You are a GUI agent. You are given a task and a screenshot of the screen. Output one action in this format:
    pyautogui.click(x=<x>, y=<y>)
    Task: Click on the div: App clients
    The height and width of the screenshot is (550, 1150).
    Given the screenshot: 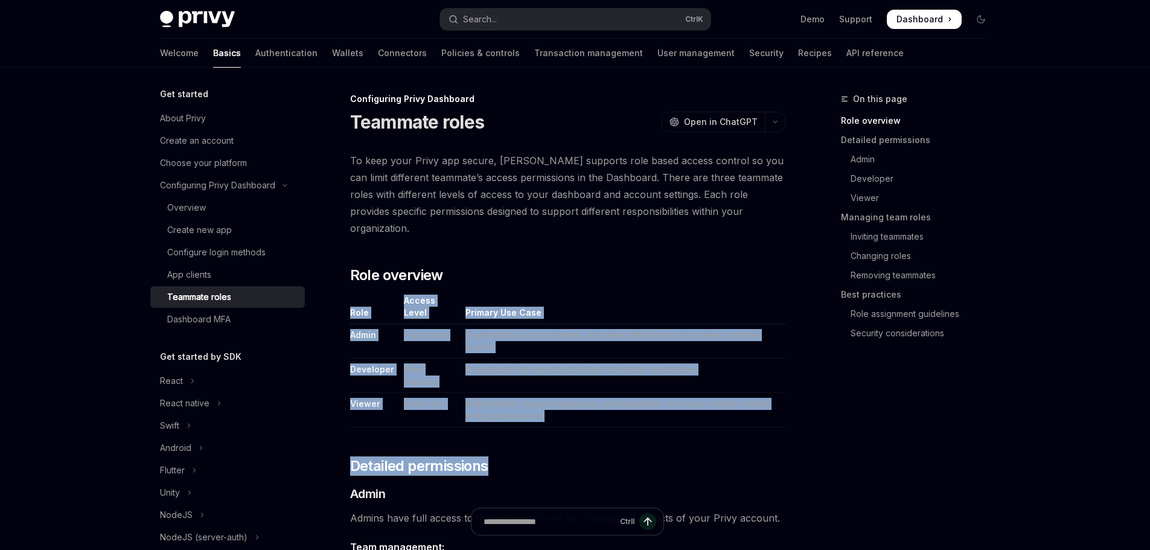 What is the action you would take?
    pyautogui.click(x=189, y=275)
    